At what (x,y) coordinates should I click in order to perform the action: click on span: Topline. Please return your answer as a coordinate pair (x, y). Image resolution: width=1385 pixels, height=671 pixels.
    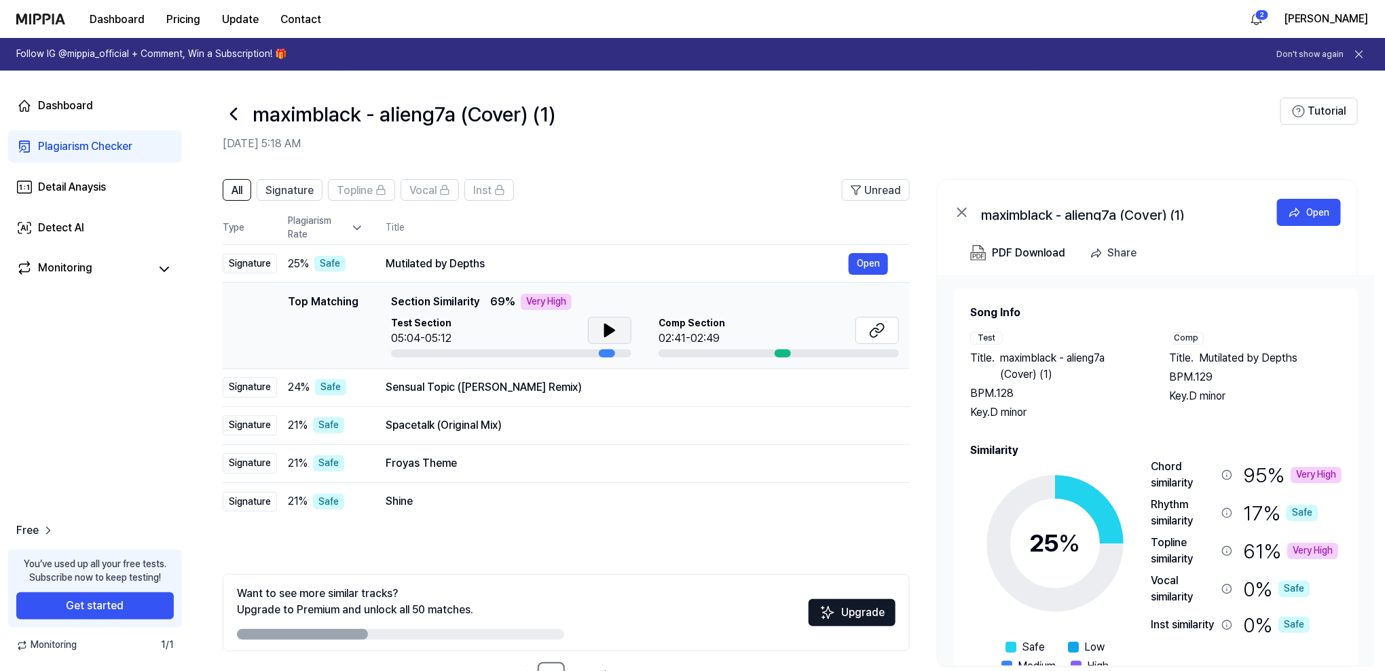
    Looking at the image, I should click on (354, 191).